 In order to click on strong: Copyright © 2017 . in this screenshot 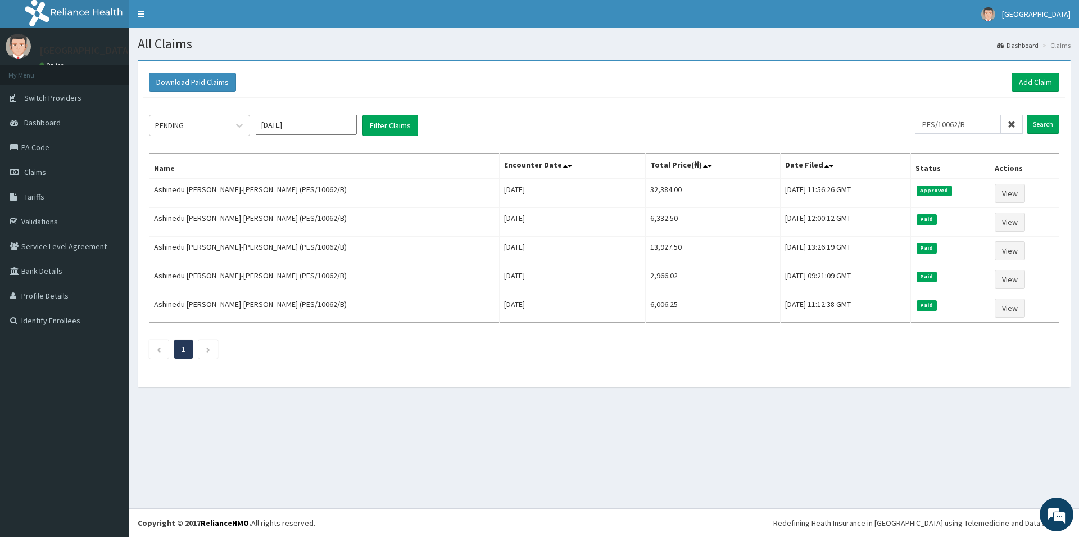, I will do `click(194, 523)`.